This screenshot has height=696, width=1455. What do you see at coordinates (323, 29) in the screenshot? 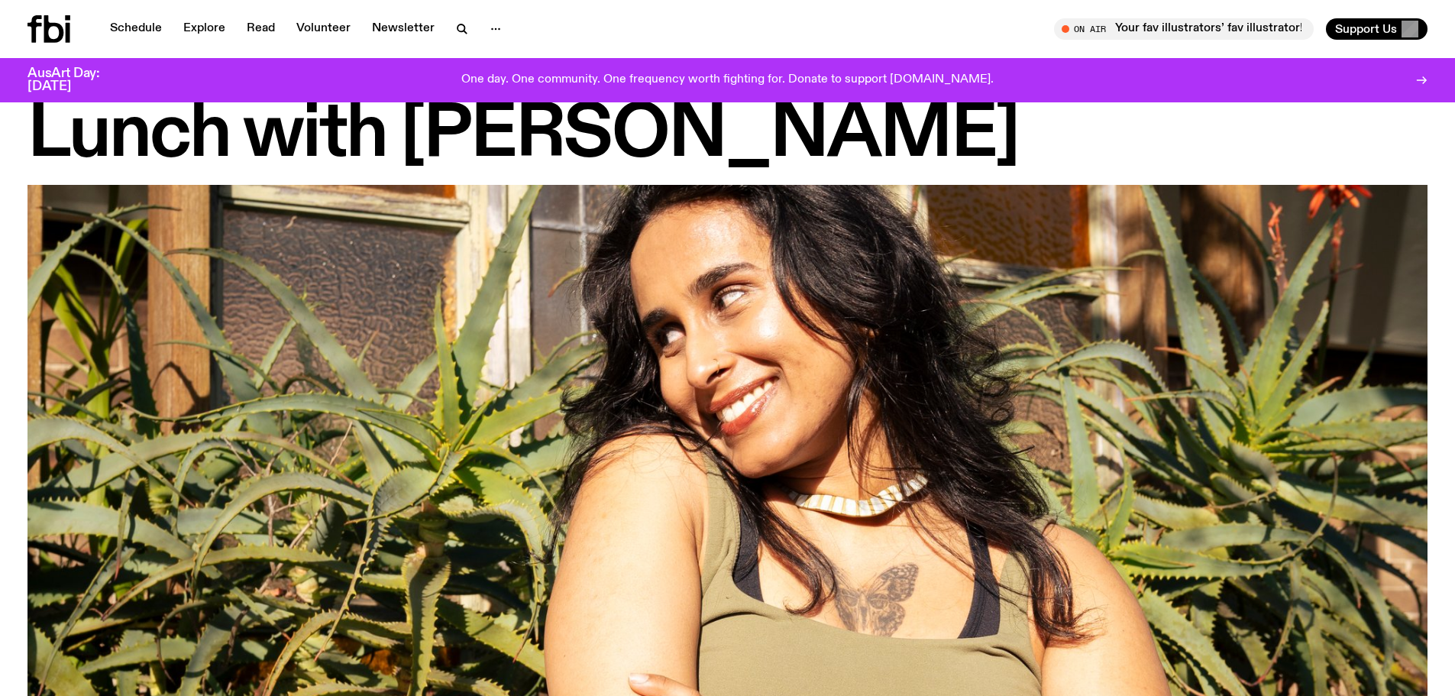
I see `a: Volunteer` at bounding box center [323, 29].